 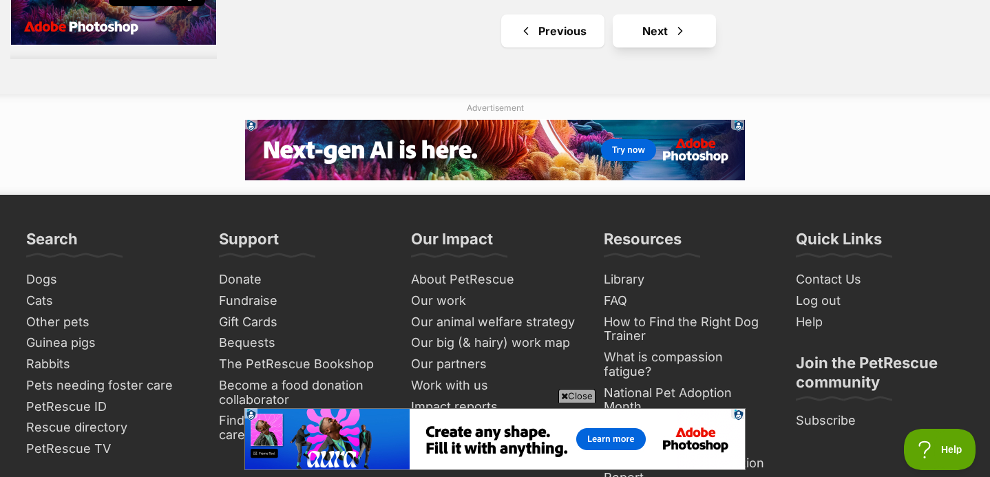 What do you see at coordinates (110, 343) in the screenshot?
I see `a: Guinea pigs` at bounding box center [110, 343].